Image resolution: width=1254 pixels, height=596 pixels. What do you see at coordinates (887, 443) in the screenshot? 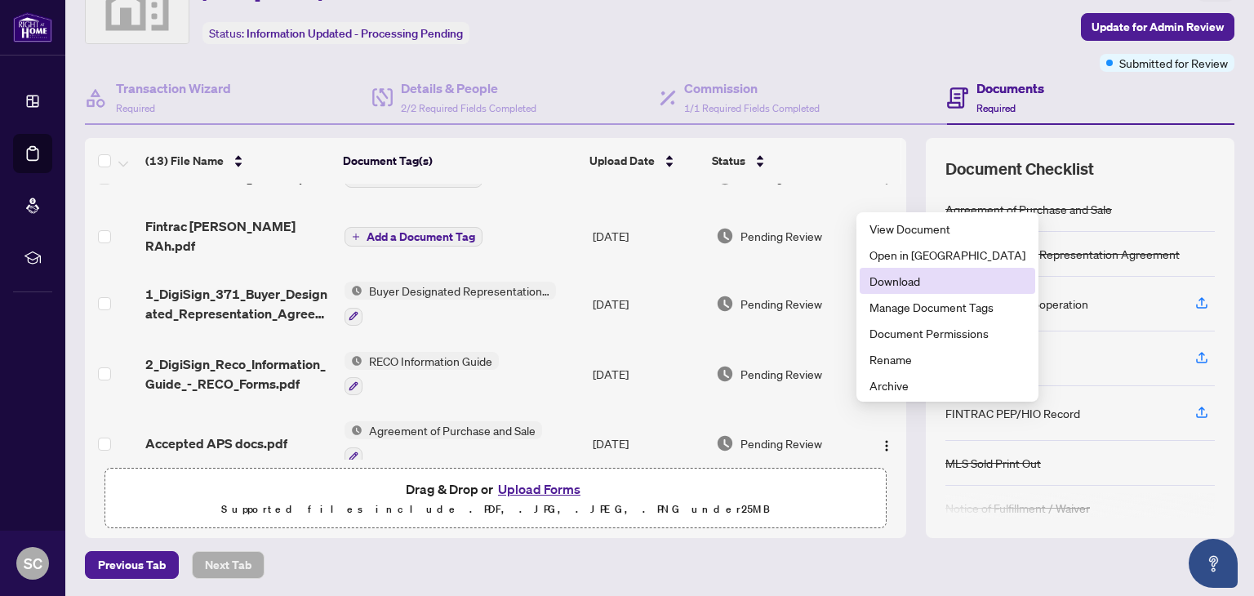
I see `button: Logo` at bounding box center [887, 443].